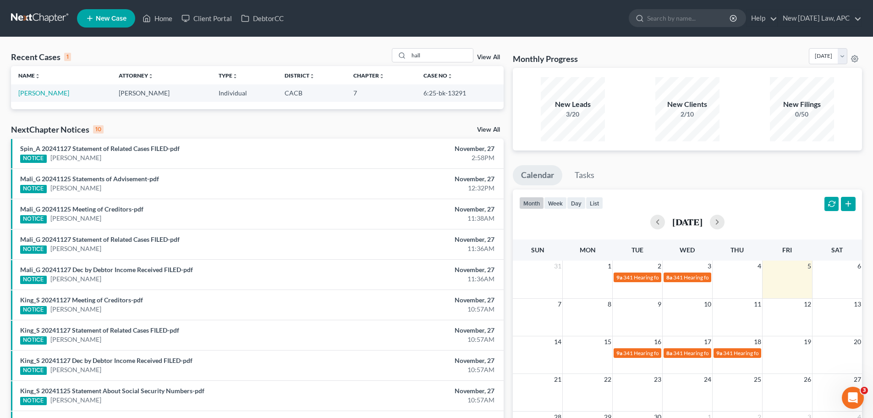  Describe the element at coordinates (859, 266) in the screenshot. I see `span: 6` at that location.